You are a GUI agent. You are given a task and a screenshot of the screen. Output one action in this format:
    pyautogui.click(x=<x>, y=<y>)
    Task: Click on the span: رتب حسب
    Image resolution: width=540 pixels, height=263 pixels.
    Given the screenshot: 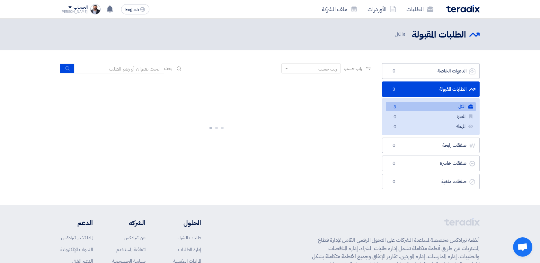 What is the action you would take?
    pyautogui.click(x=352, y=68)
    